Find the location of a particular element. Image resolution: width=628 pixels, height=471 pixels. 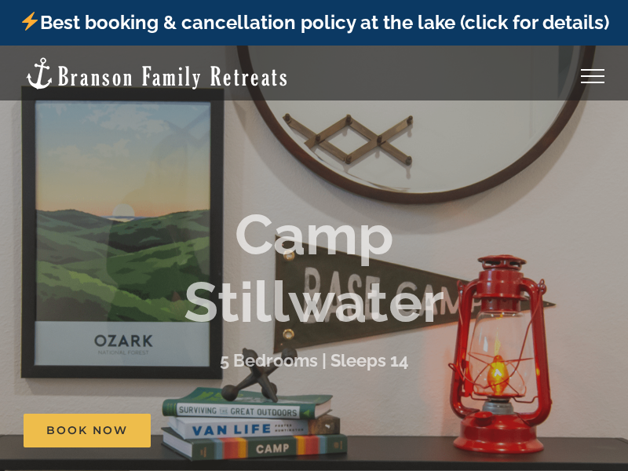

img: Branson Family Retreats Logo is located at coordinates (156, 73).